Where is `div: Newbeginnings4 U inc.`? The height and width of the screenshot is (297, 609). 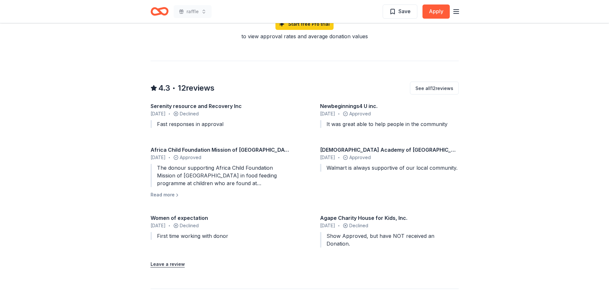 div: Newbeginnings4 U inc. is located at coordinates (389, 106).